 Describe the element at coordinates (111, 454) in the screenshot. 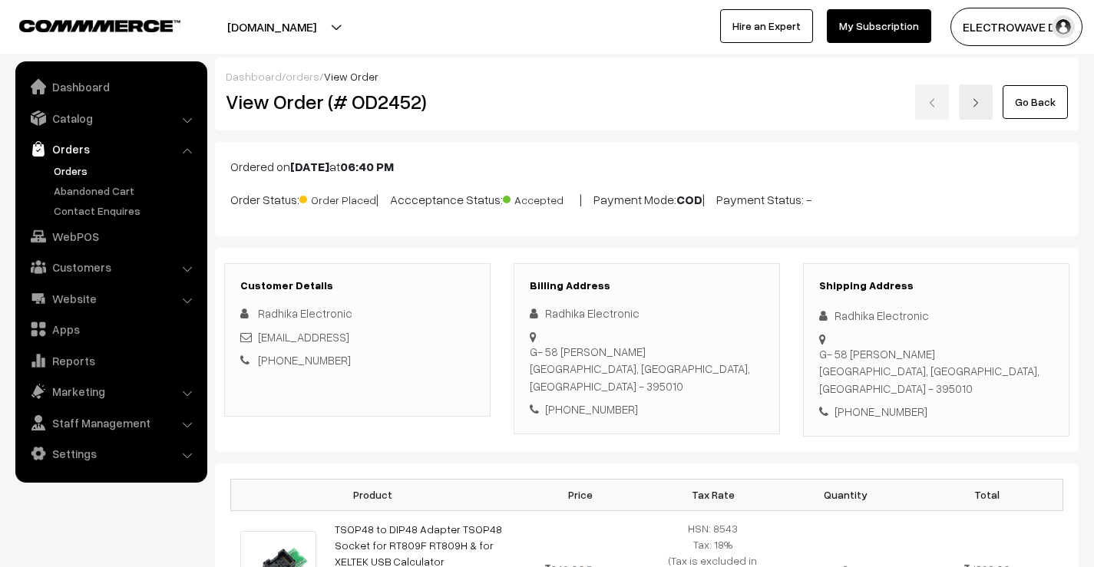

I see `a: Settings` at that location.